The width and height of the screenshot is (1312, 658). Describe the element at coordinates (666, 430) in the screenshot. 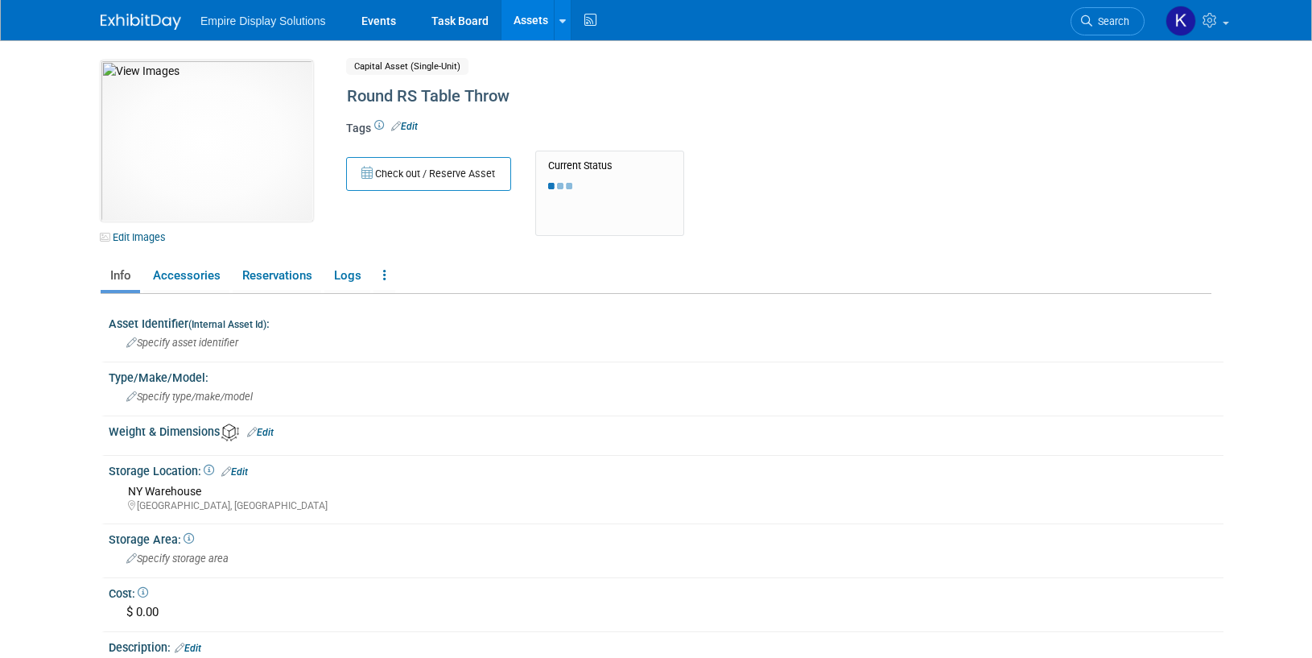

I see `div: Weight & Dimensions` at that location.